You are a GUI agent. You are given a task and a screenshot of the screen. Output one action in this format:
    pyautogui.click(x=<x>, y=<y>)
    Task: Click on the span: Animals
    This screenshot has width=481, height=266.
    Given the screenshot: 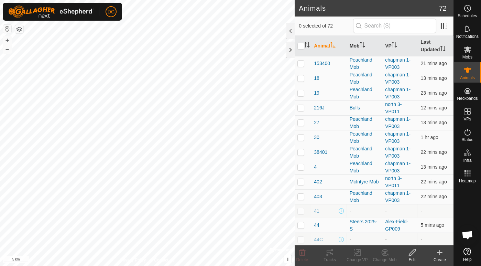 What is the action you would take?
    pyautogui.click(x=467, y=78)
    